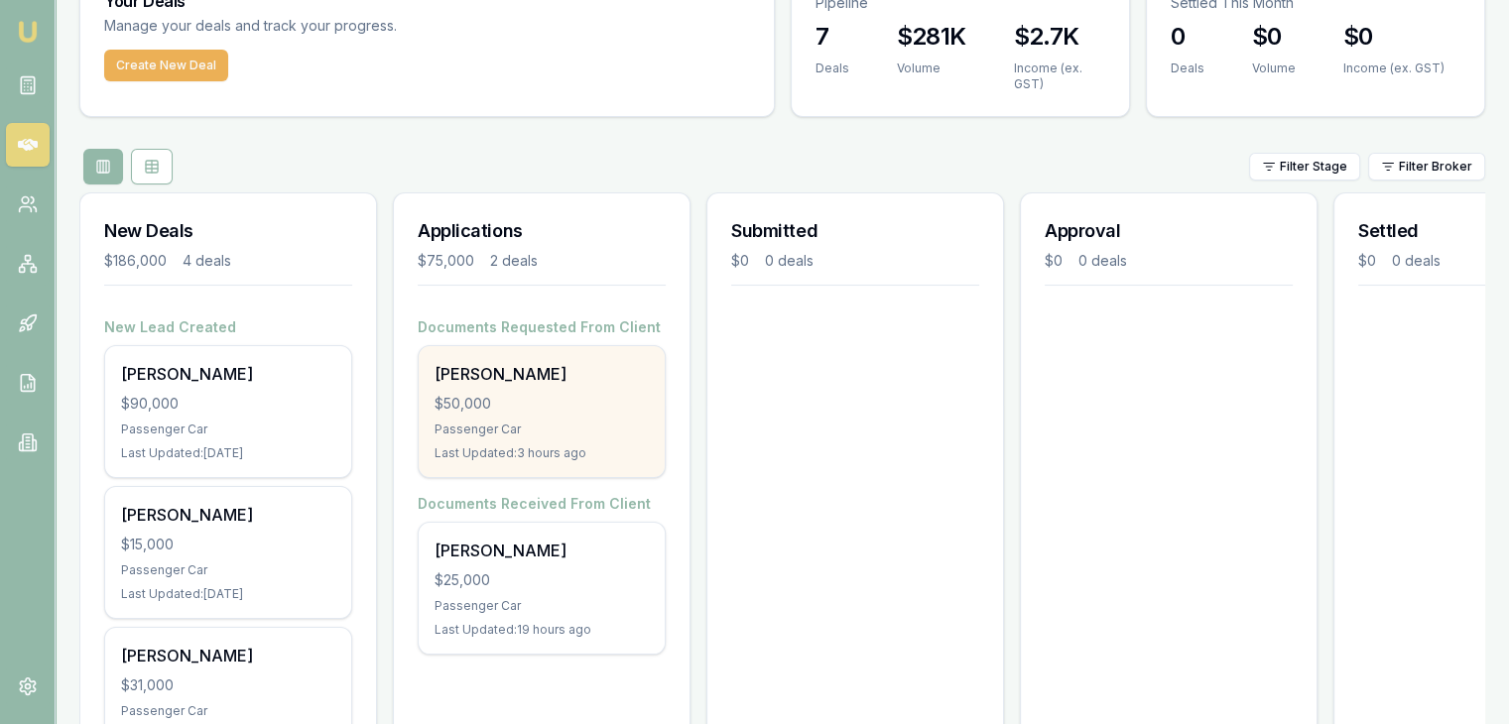 Image resolution: width=1509 pixels, height=724 pixels. I want to click on div: $50,000, so click(542, 404).